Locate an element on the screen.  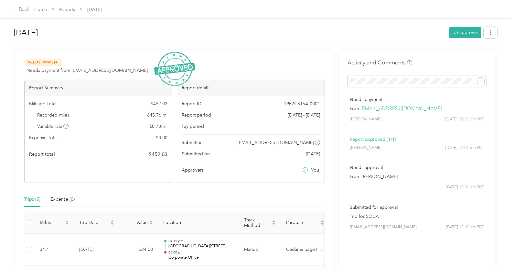
a: Home is located at coordinates (40, 9).